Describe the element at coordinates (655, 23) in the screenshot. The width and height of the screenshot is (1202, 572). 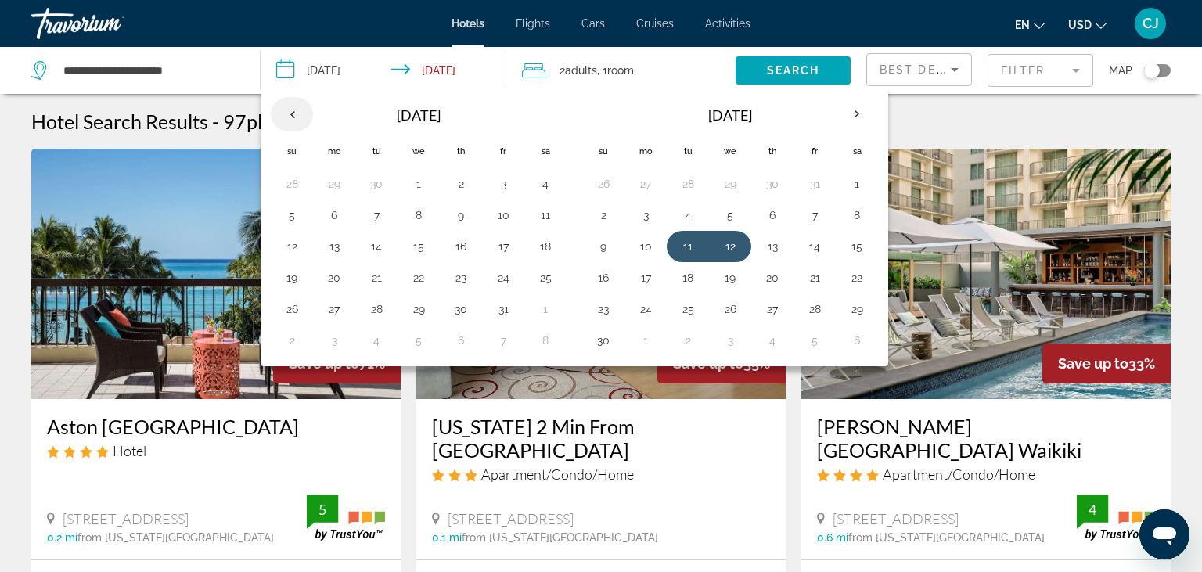
I see `a: Cruises` at that location.